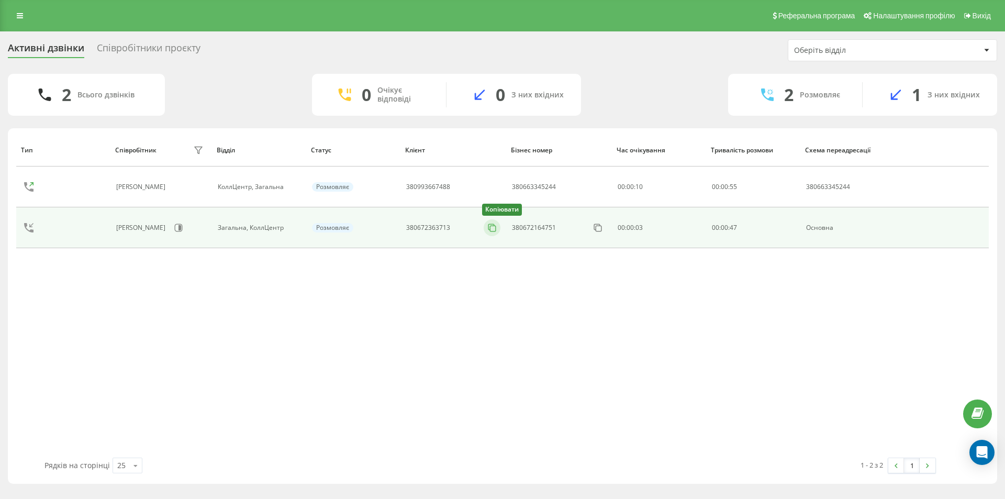 The image size is (1005, 499). Describe the element at coordinates (817, 16) in the screenshot. I see `span: Реферальна програма` at that location.